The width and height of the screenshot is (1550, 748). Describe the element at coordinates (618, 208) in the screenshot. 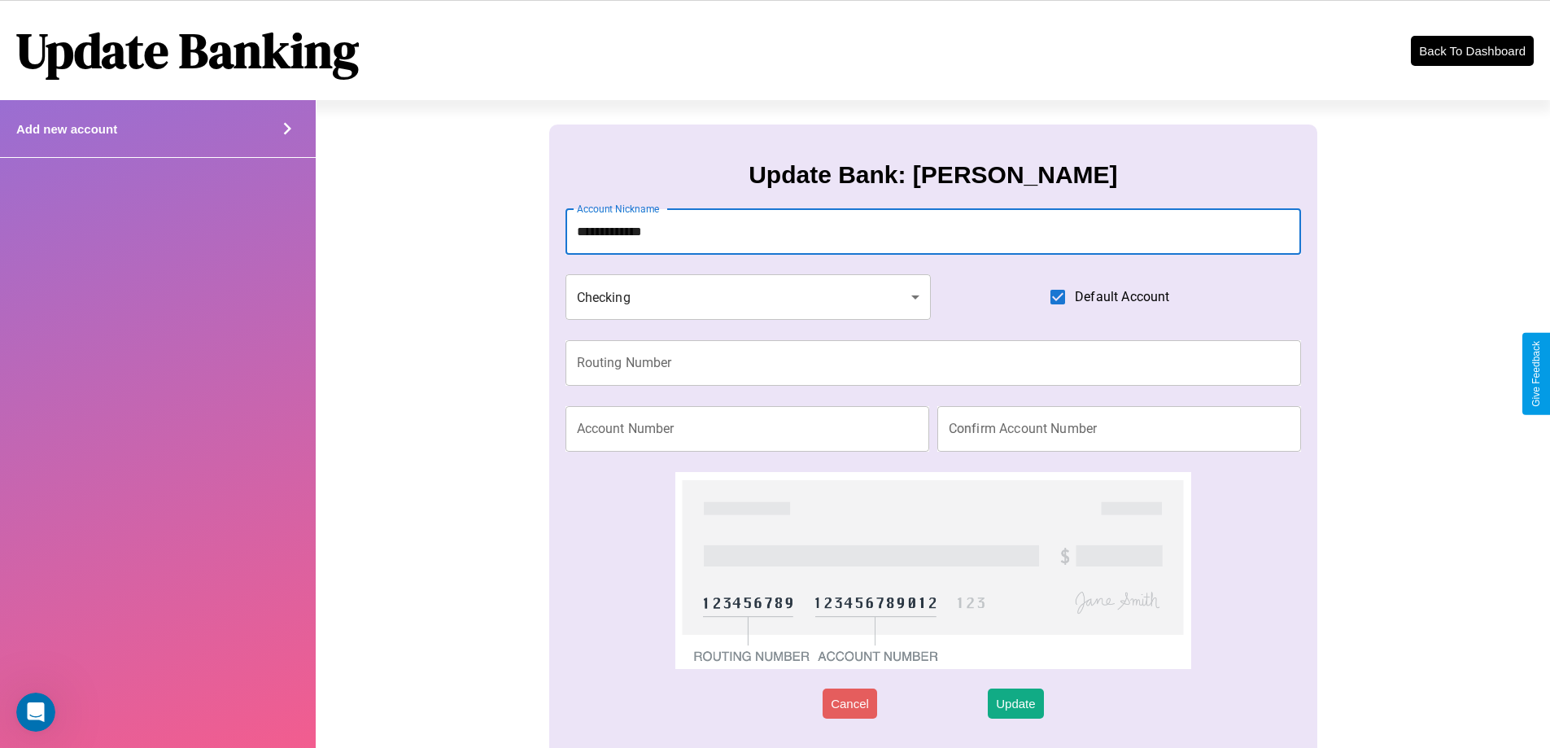

I see `label: Account Nickname` at that location.